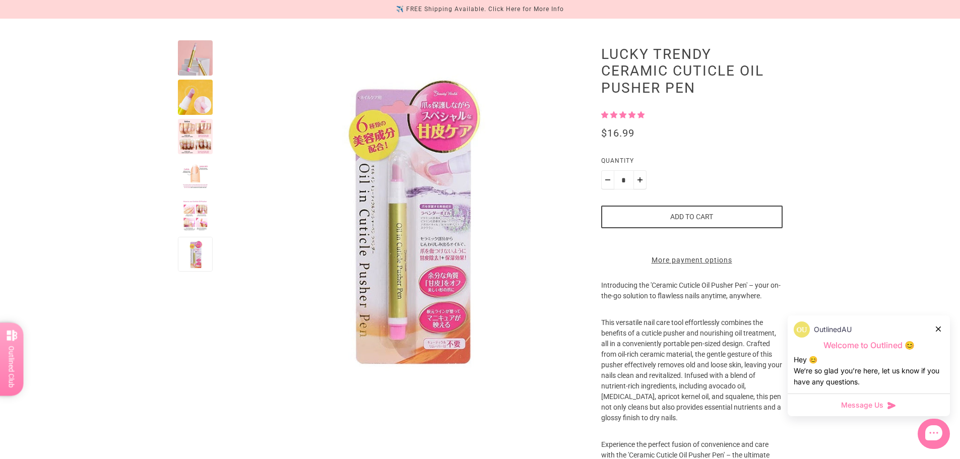 This screenshot has width=960, height=459. What do you see at coordinates (640, 180) in the screenshot?
I see `button: Plus` at bounding box center [640, 180].